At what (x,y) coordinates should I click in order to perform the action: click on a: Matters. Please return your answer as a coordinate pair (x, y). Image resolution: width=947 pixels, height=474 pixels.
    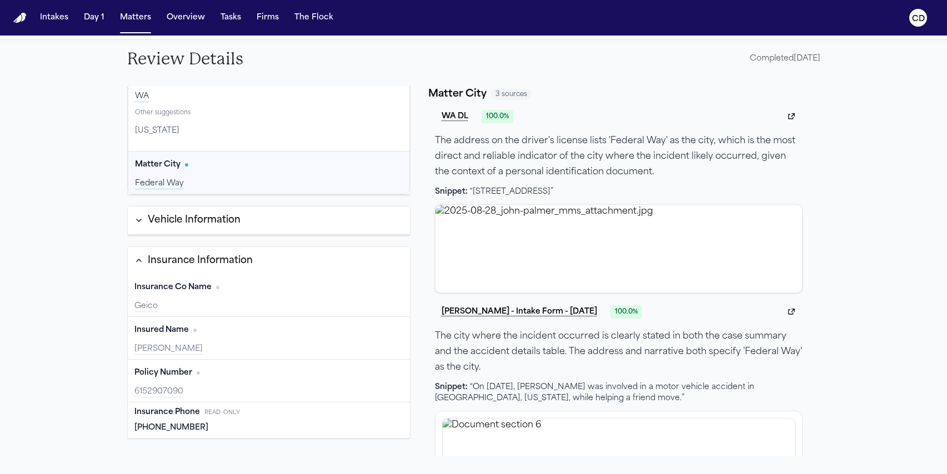
    Looking at the image, I should click on (136, 18).